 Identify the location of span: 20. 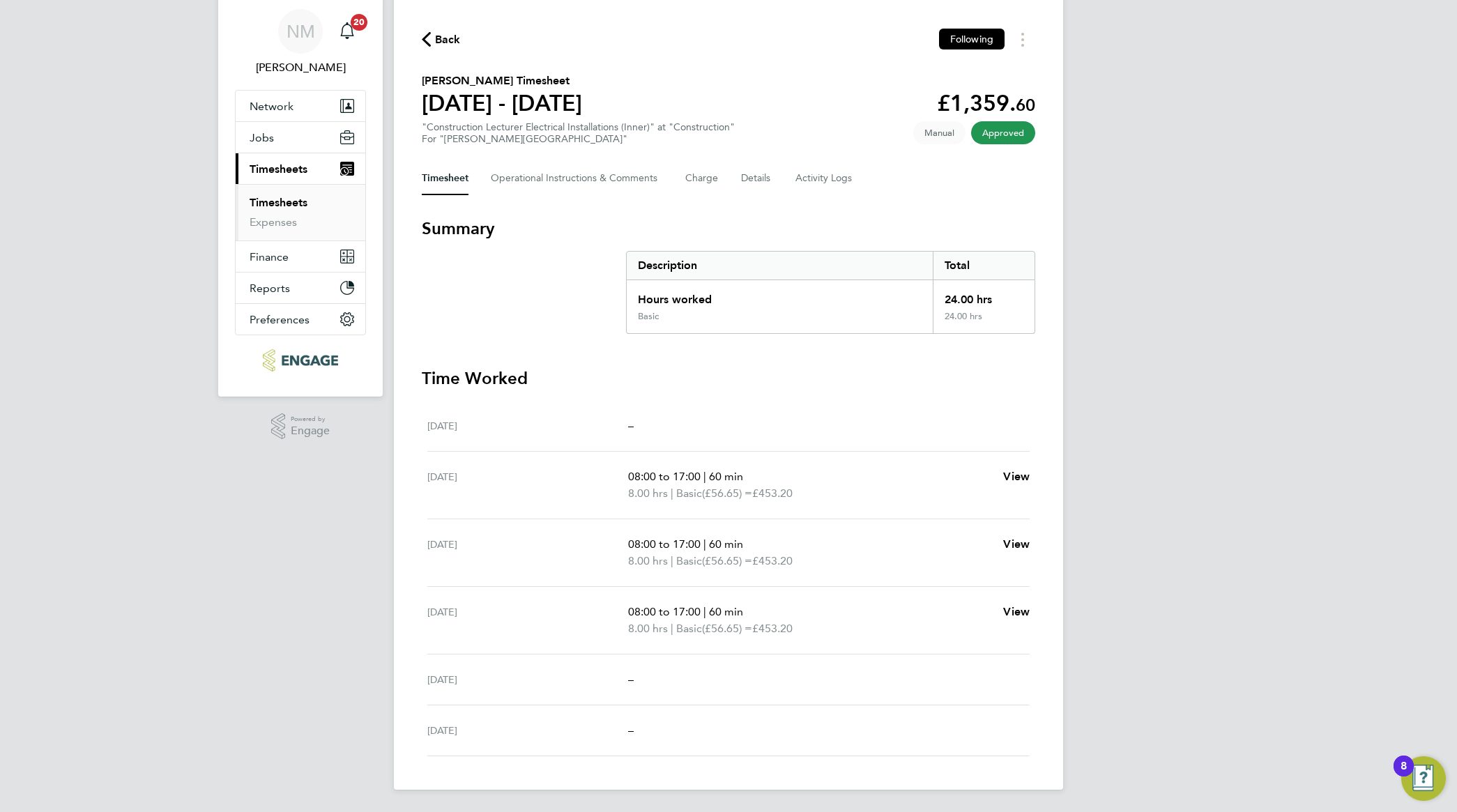
(359, 22).